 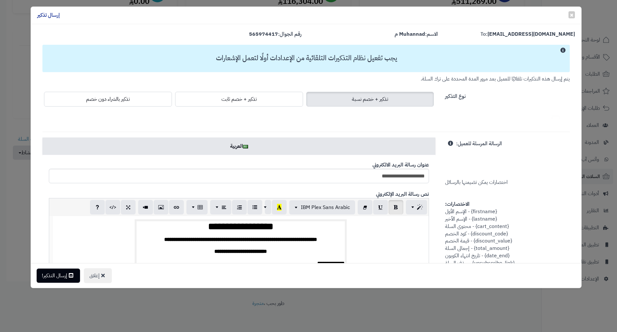 What do you see at coordinates (49, 15) in the screenshot?
I see `h4: إرسال تذكير` at bounding box center [49, 15].